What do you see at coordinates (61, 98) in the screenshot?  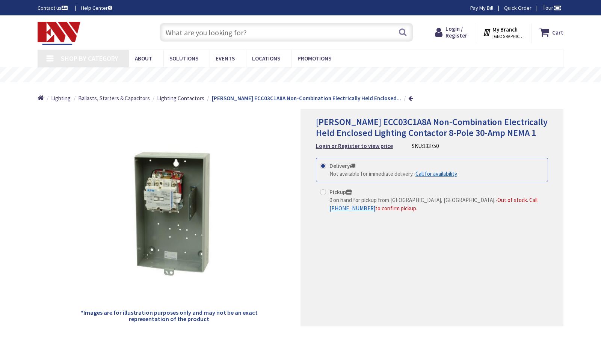 I see `span: Lighting` at bounding box center [61, 98].